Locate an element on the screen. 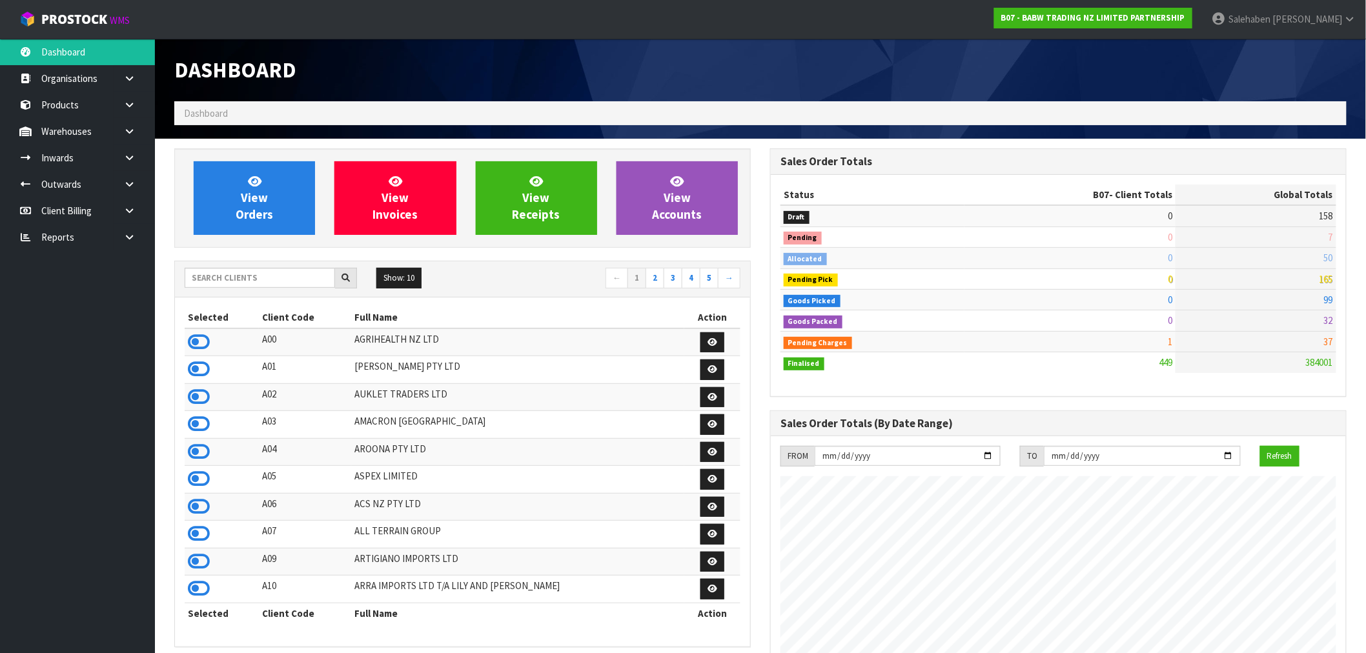 The height and width of the screenshot is (653, 1366). span: 50 is located at coordinates (1328, 258).